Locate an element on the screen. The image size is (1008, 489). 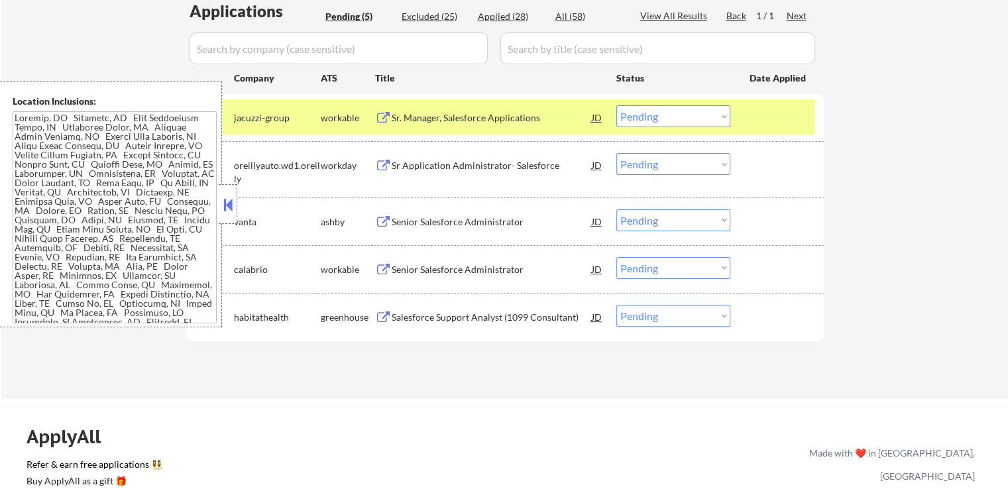
div: Back is located at coordinates (737, 16).